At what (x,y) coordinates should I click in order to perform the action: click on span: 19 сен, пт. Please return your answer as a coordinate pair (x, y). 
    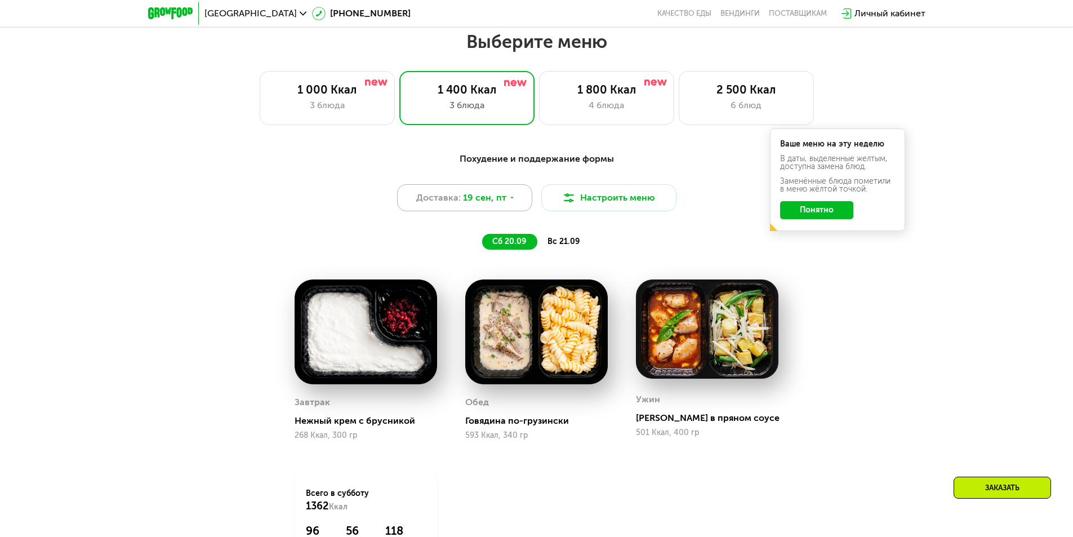
    Looking at the image, I should click on (485, 198).